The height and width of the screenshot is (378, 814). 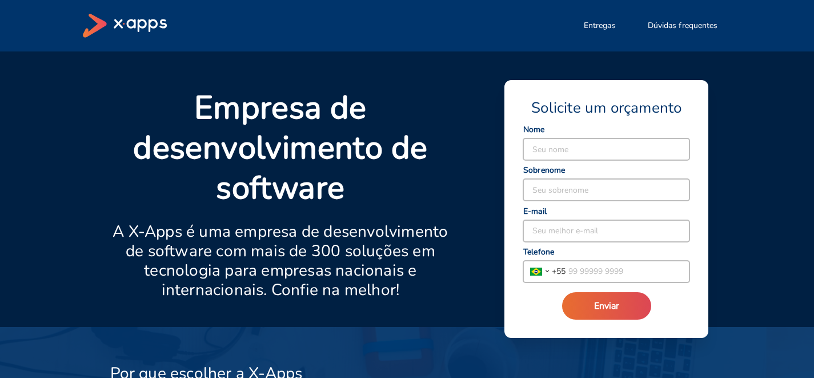 I want to click on span: Solicite um orçamento, so click(x=606, y=108).